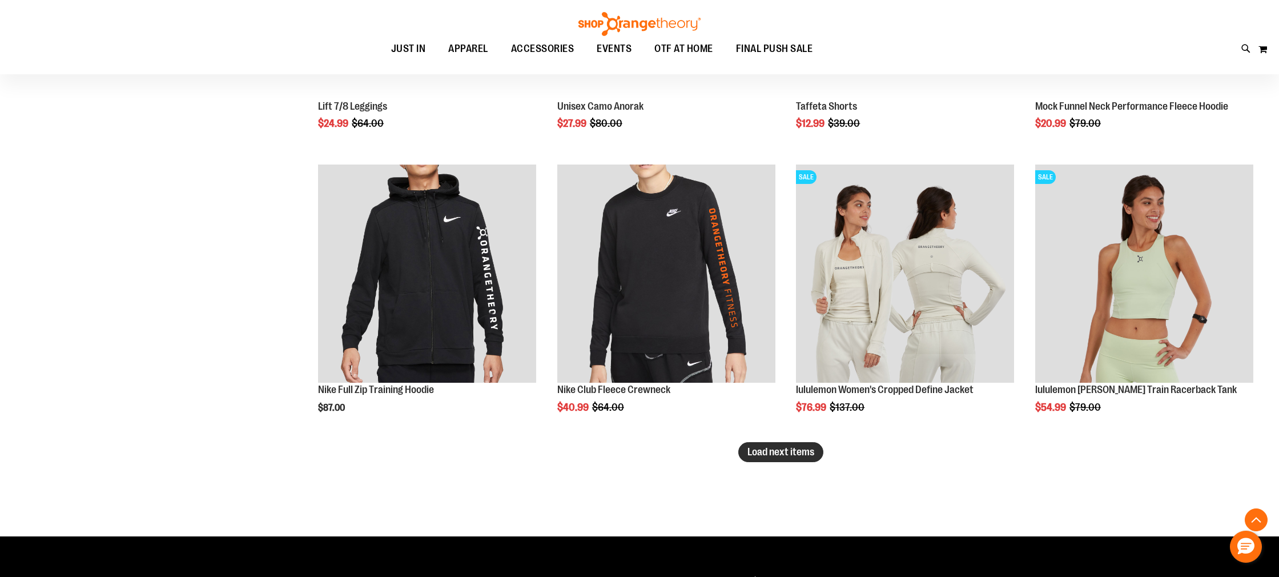 Image resolution: width=1279 pixels, height=577 pixels. Describe the element at coordinates (780, 452) in the screenshot. I see `span: Load next items` at that location.